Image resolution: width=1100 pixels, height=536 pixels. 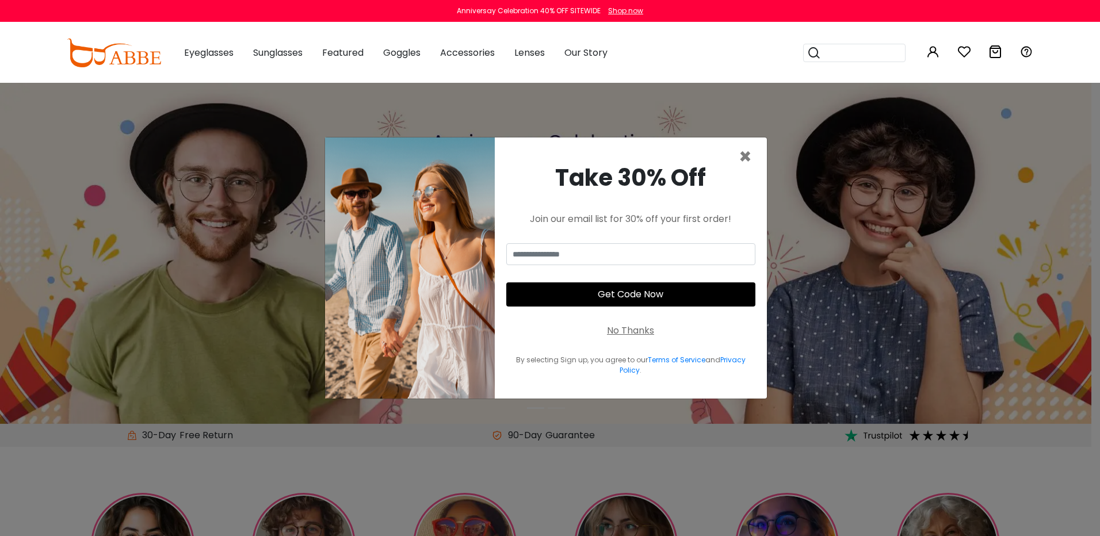 What do you see at coordinates (631, 295) in the screenshot?
I see `button: Get Code Now` at bounding box center [631, 295].